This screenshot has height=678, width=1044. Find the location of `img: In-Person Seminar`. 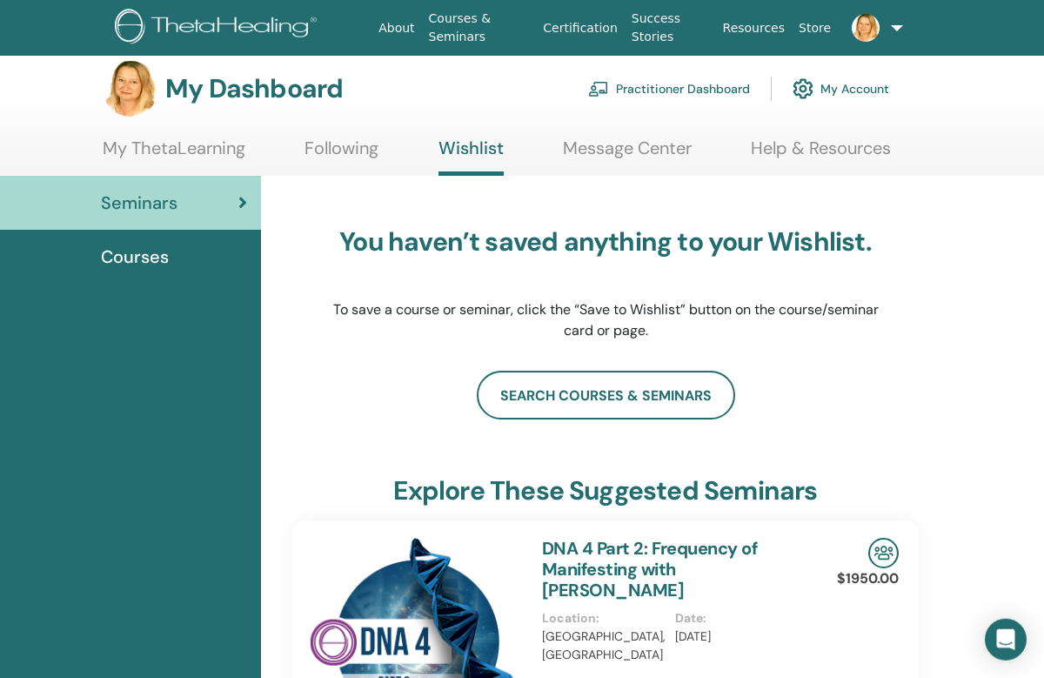

img: In-Person Seminar is located at coordinates (883, 552).